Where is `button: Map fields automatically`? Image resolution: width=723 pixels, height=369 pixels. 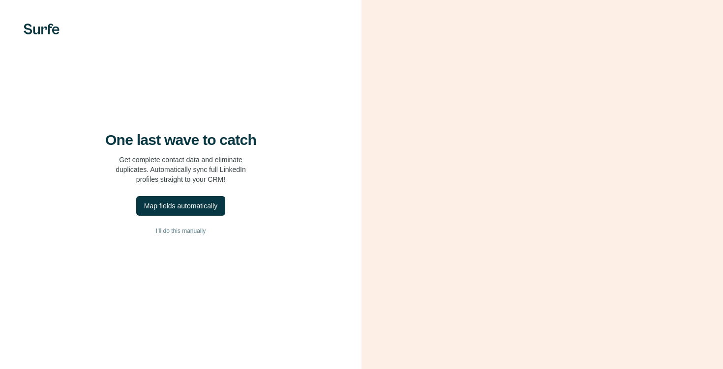
button: Map fields automatically is located at coordinates (180, 206).